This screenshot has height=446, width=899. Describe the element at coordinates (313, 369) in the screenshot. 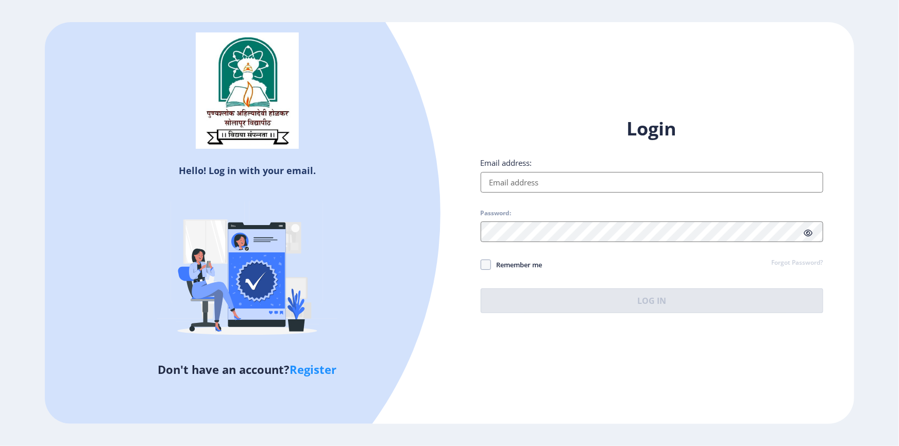

I see `a: Register` at that location.